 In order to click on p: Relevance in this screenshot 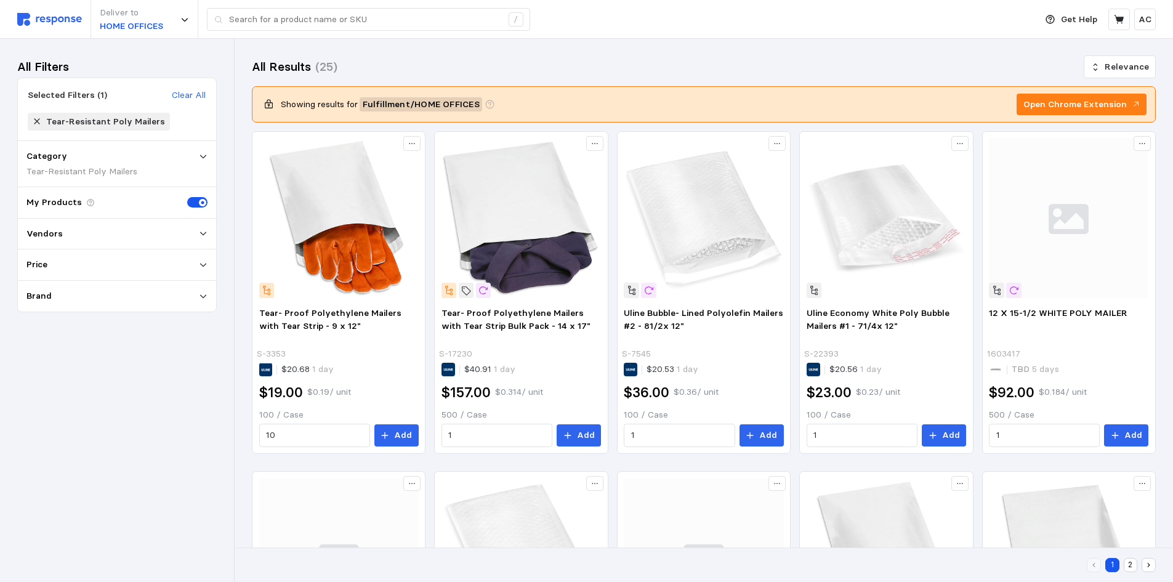, I will do `click(1127, 67)`.